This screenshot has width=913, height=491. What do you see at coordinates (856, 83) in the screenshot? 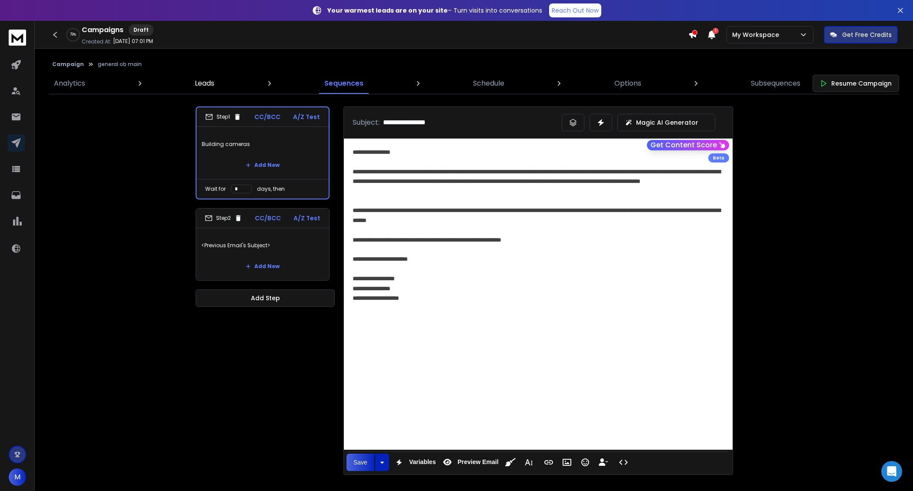
I see `button: Resume Campaign` at bounding box center [856, 83].